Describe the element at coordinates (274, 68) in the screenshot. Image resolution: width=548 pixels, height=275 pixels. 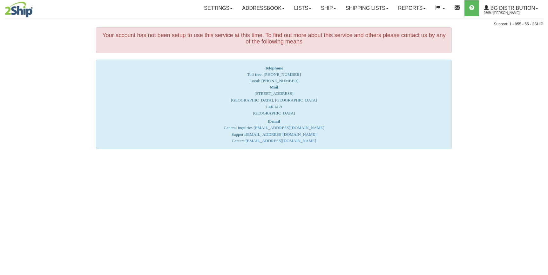
I see `strong: Telephone` at that location.